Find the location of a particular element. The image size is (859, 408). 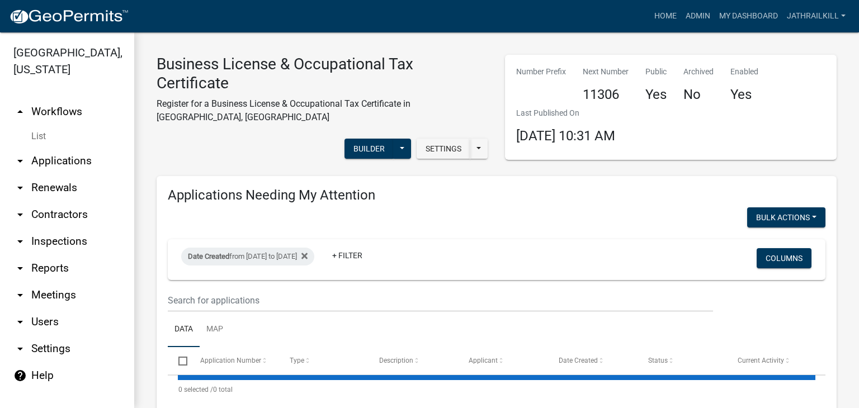

i: help is located at coordinates (20, 376).